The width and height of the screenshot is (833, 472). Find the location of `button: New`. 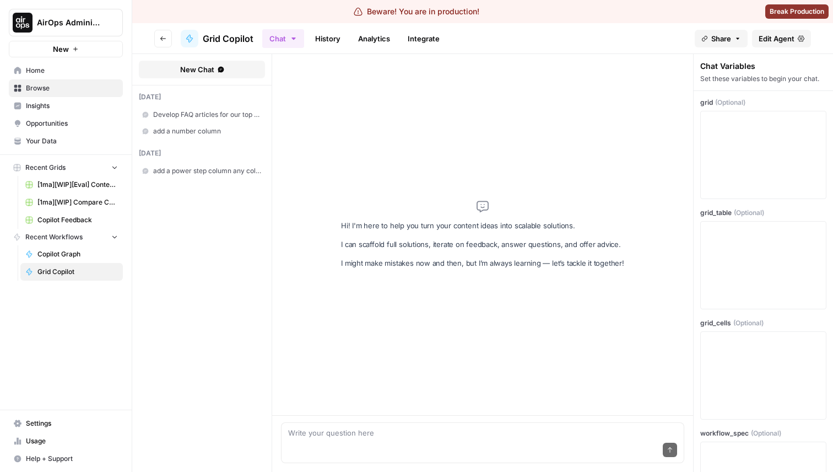

button: New is located at coordinates (66, 49).